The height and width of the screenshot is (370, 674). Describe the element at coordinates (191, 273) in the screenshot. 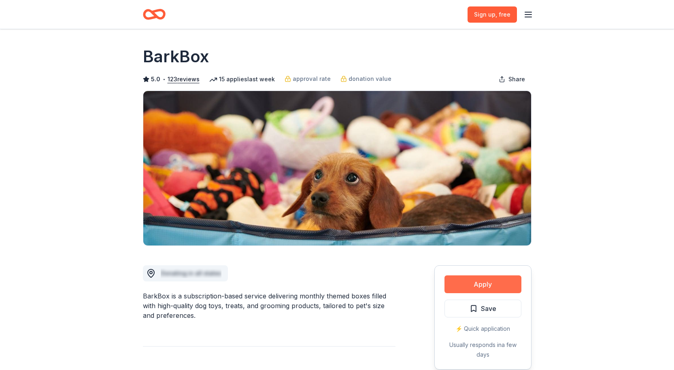

I see `span: Donating in all states` at that location.